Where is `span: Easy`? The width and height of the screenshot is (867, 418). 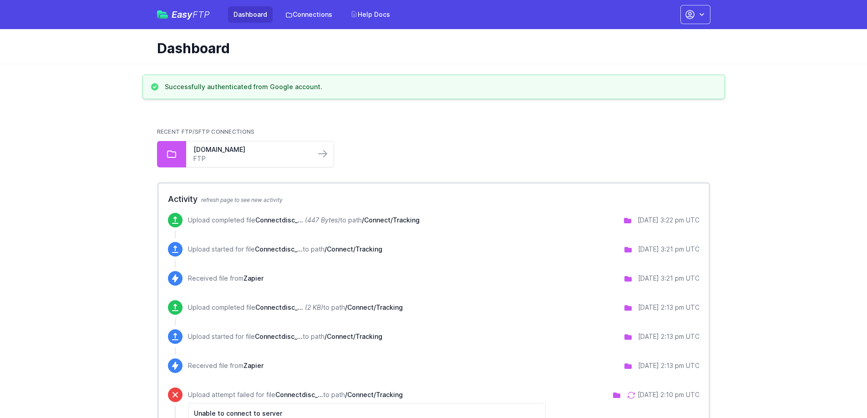
span: Easy is located at coordinates (191, 15).